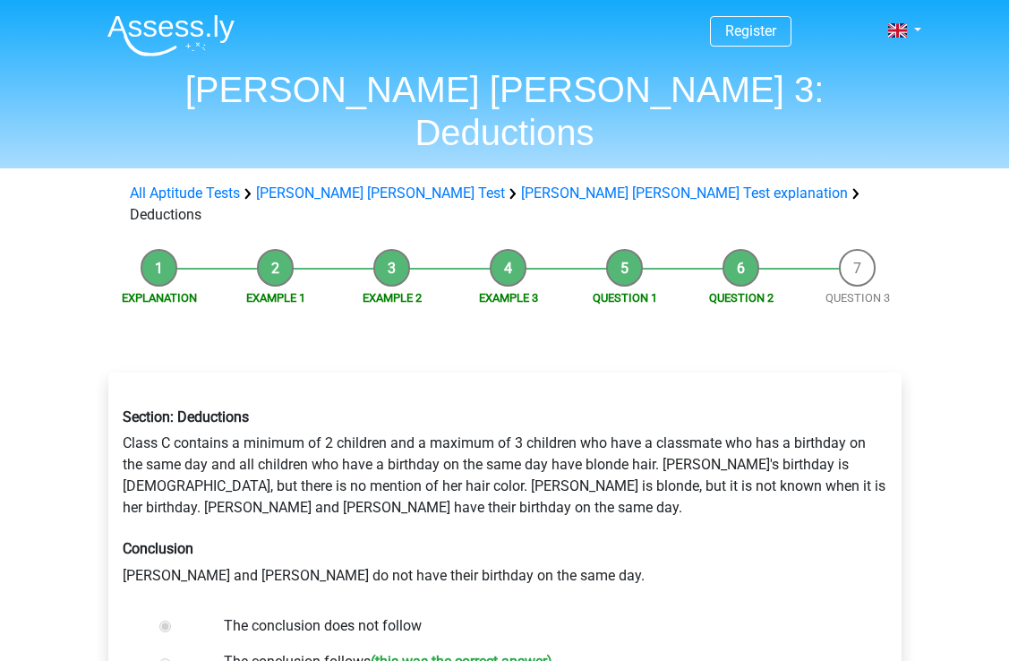 The height and width of the screenshot is (661, 1009). I want to click on h6: Section: Deductions, so click(505, 416).